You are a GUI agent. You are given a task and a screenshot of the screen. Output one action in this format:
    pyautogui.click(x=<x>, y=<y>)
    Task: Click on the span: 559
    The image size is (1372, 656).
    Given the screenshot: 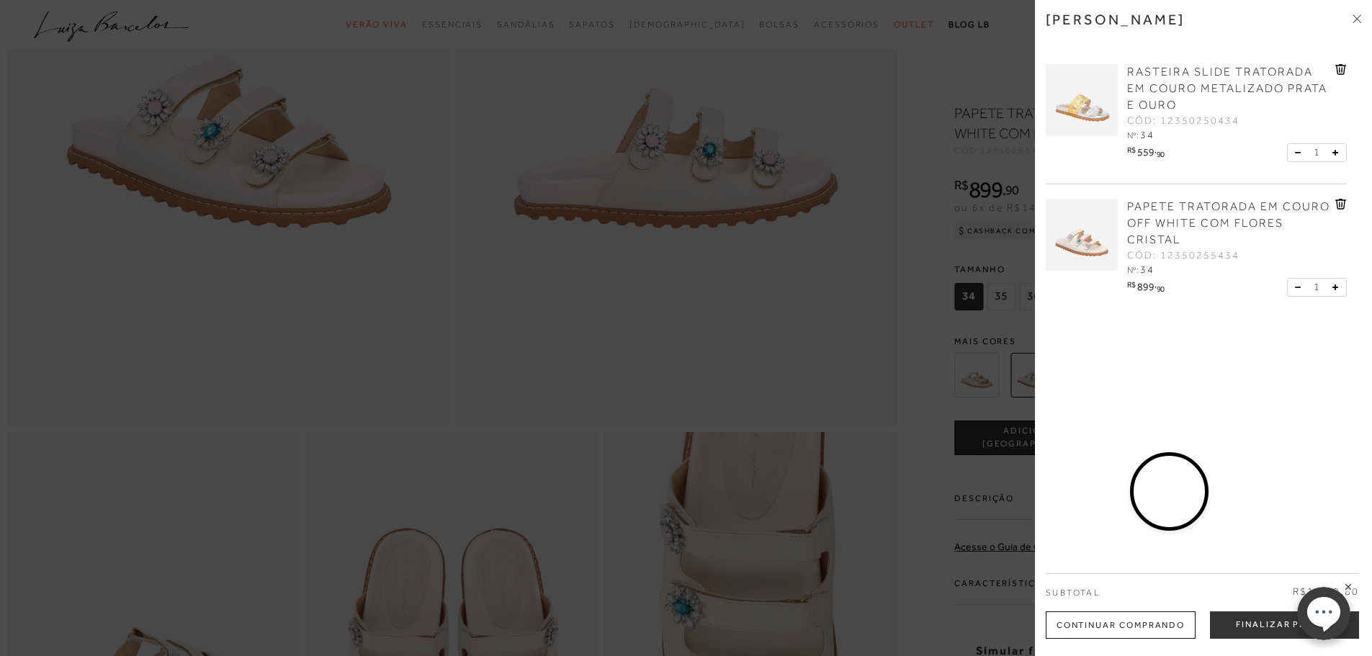 What is the action you would take?
    pyautogui.click(x=1146, y=152)
    